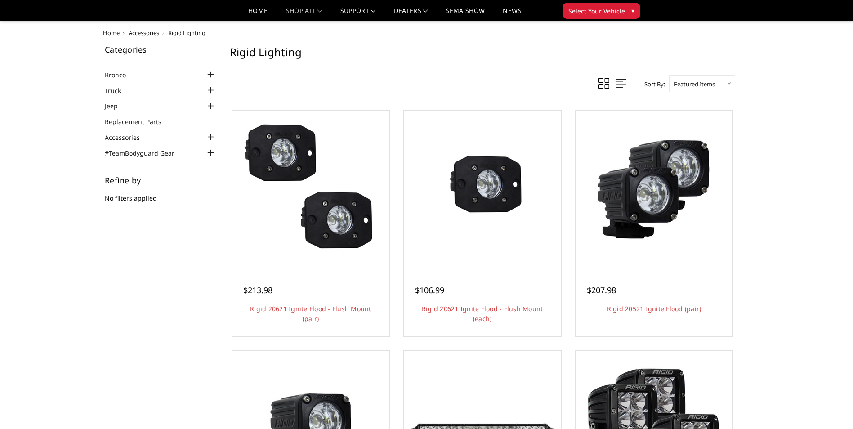 This screenshot has height=429, width=853. I want to click on span: Rigid Lighting, so click(187, 33).